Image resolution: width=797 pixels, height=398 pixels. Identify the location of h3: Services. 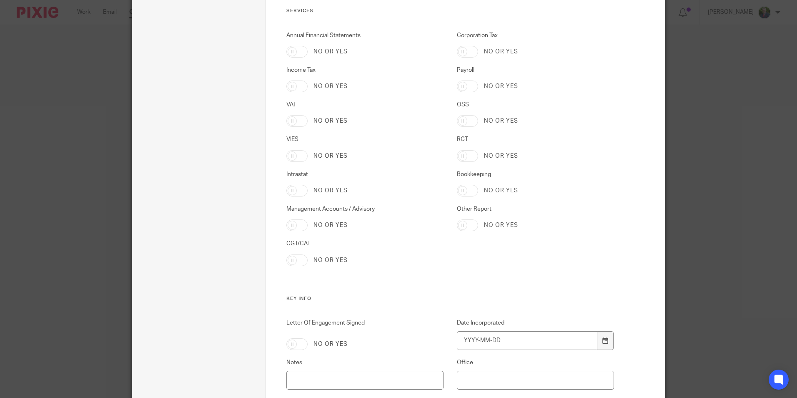
(450, 11).